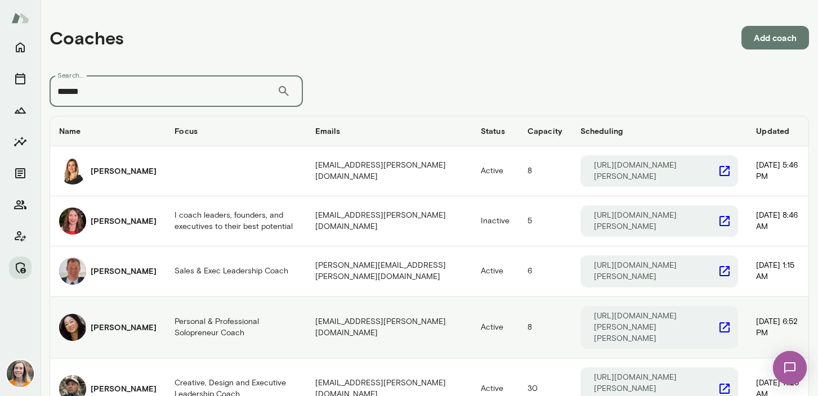 This screenshot has width=818, height=396. I want to click on button: Add coach, so click(775, 38).